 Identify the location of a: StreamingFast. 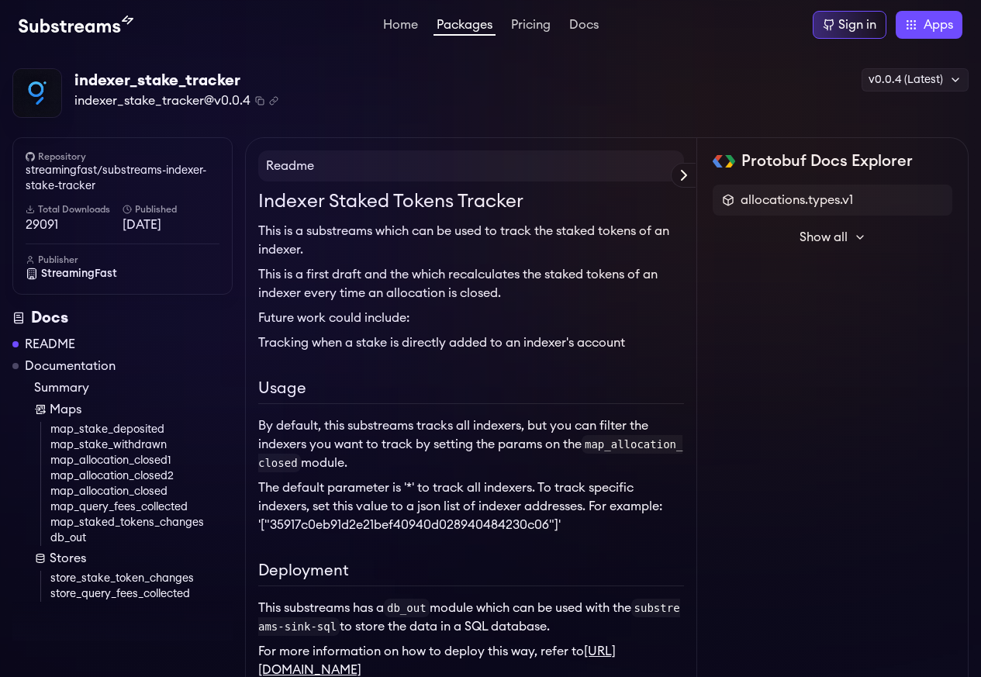
(123, 274).